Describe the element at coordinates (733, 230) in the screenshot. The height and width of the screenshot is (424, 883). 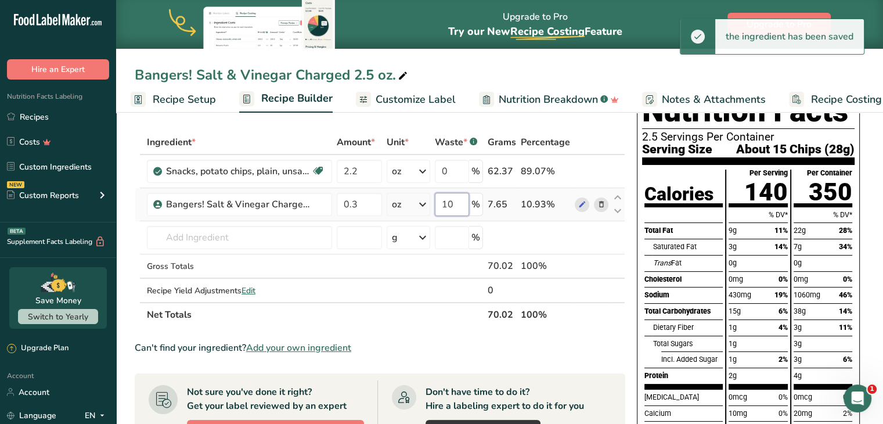
I see `span: 9g` at that location.